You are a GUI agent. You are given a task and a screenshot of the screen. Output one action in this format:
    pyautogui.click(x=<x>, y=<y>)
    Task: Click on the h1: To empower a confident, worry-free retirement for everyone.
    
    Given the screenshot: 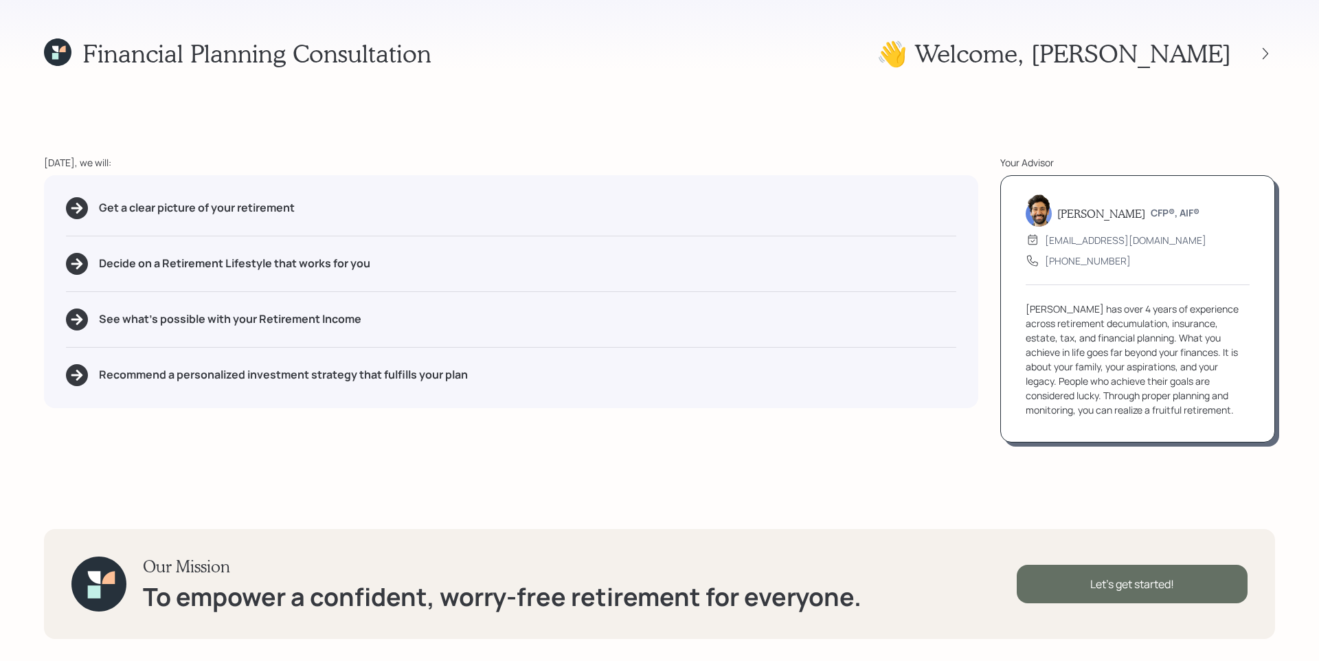 What is the action you would take?
    pyautogui.click(x=502, y=596)
    